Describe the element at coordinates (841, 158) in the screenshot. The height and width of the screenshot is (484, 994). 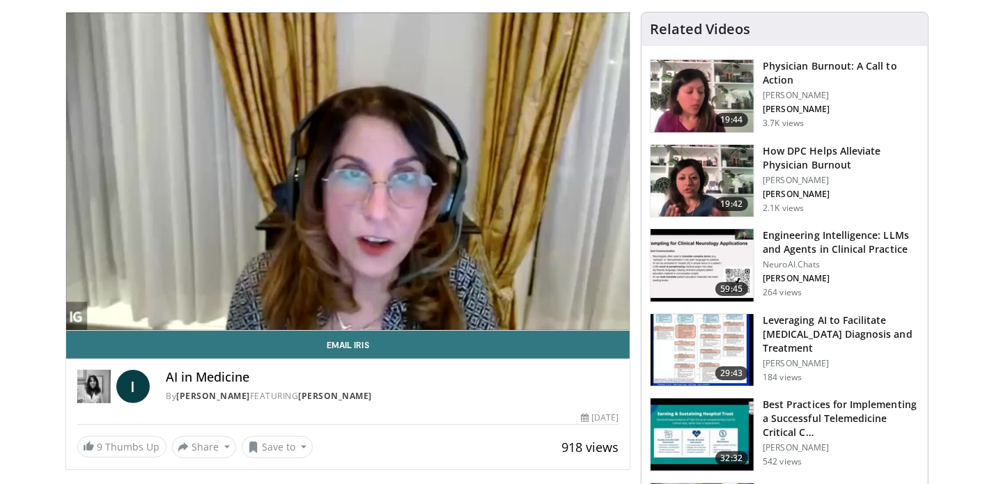
I see `h3: How DPC Helps Alleviate Physician Burnout` at that location.